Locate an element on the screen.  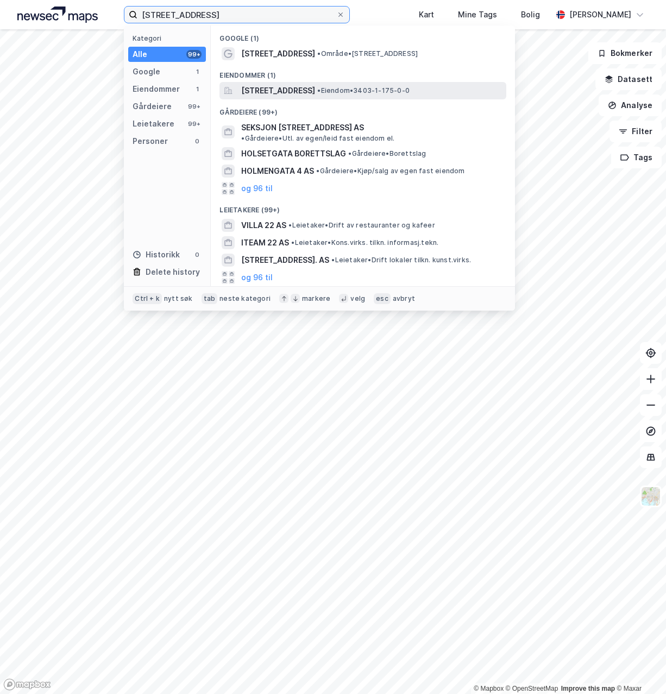
div: Kart is located at coordinates (426, 15).